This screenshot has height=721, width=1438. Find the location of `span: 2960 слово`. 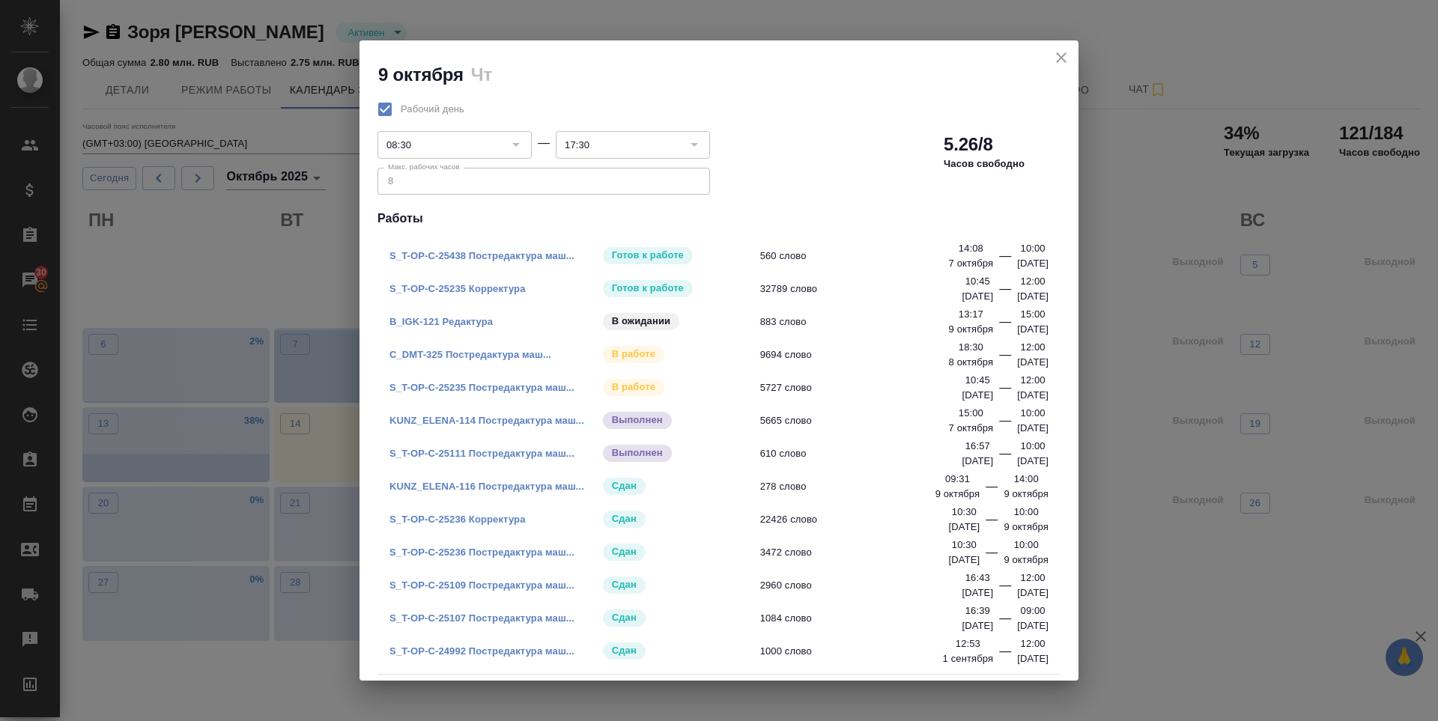

span: 2960 слово is located at coordinates (866, 586).